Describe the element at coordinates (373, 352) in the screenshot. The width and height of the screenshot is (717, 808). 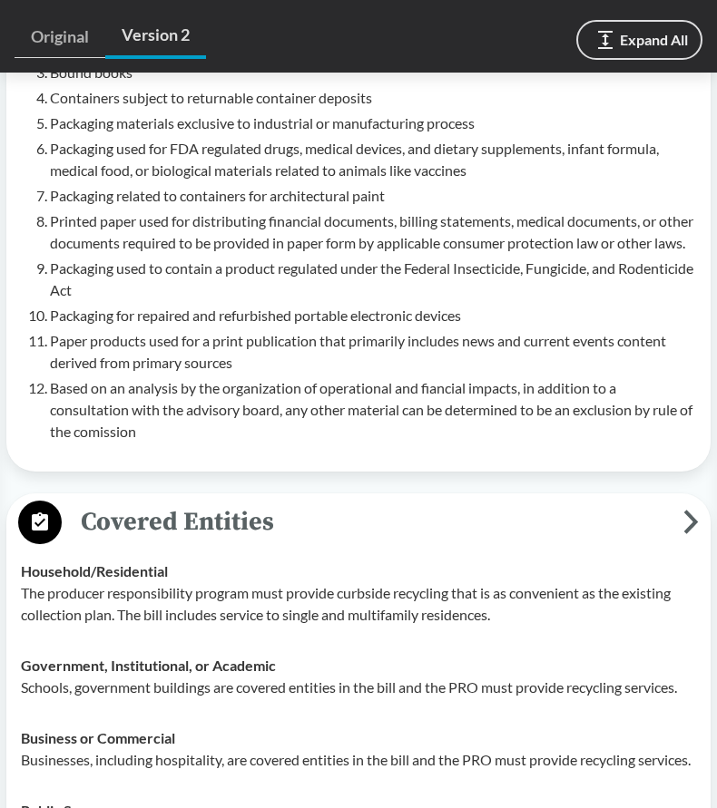
I see `li: Paper products used for a print publication that primarily includes news and current events conte...` at that location.